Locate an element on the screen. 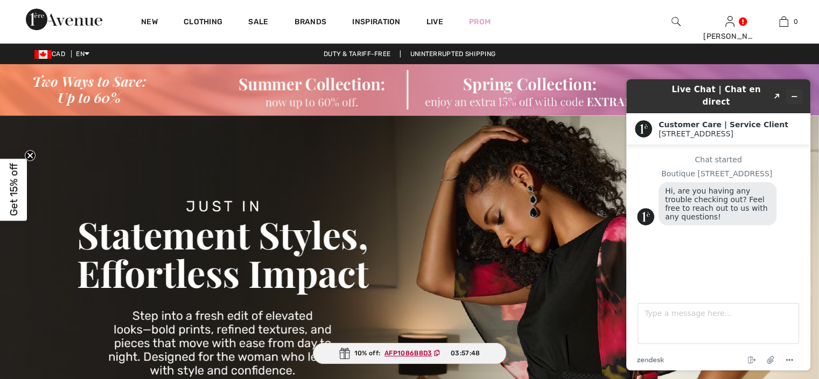 Image resolution: width=819 pixels, height=379 pixels. span: EN is located at coordinates (82, 54).